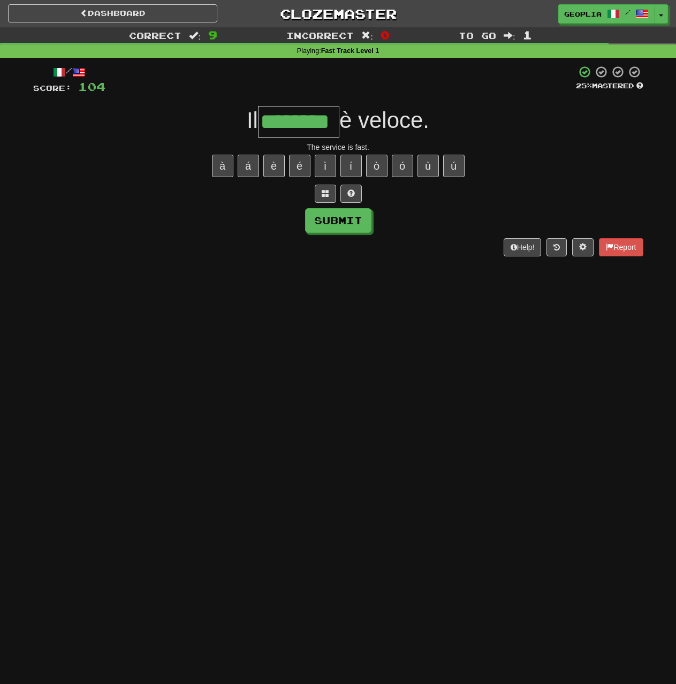 The image size is (676, 684). Describe the element at coordinates (583, 14) in the screenshot. I see `span: geoplia` at that location.